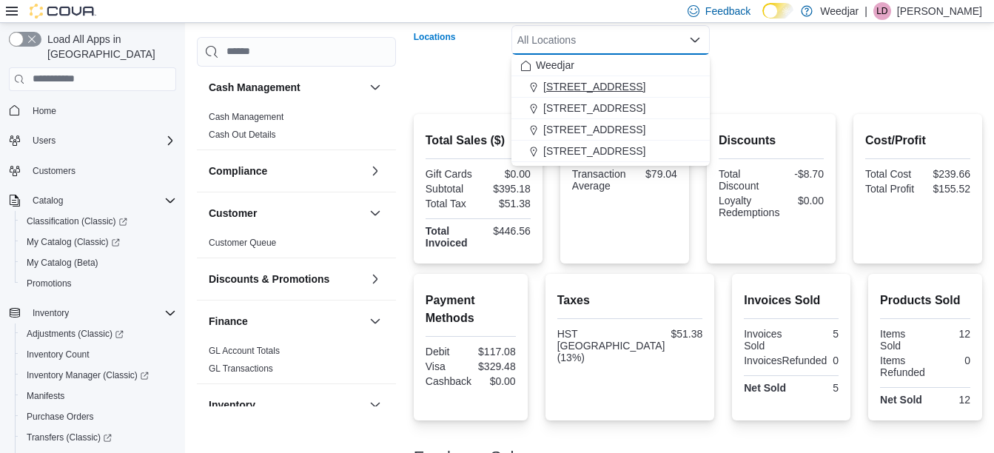 This screenshot has width=994, height=453. I want to click on div: Finance, so click(296, 363).